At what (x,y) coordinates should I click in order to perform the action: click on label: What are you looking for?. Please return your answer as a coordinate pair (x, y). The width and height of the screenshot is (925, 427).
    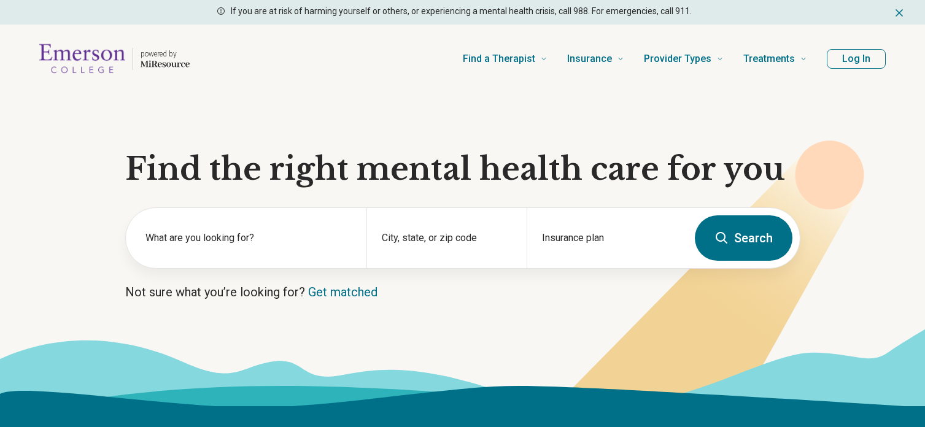
    Looking at the image, I should click on (248, 238).